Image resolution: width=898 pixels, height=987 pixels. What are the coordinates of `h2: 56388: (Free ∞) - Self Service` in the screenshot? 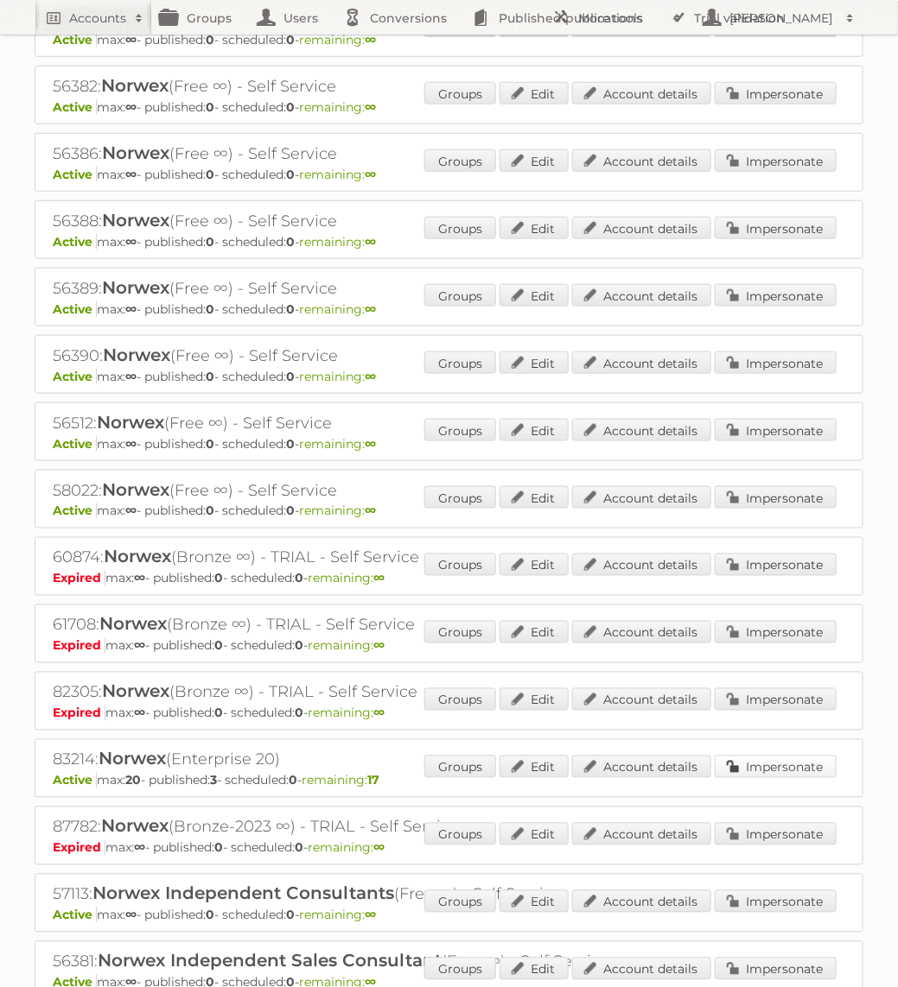 It's located at (355, 221).